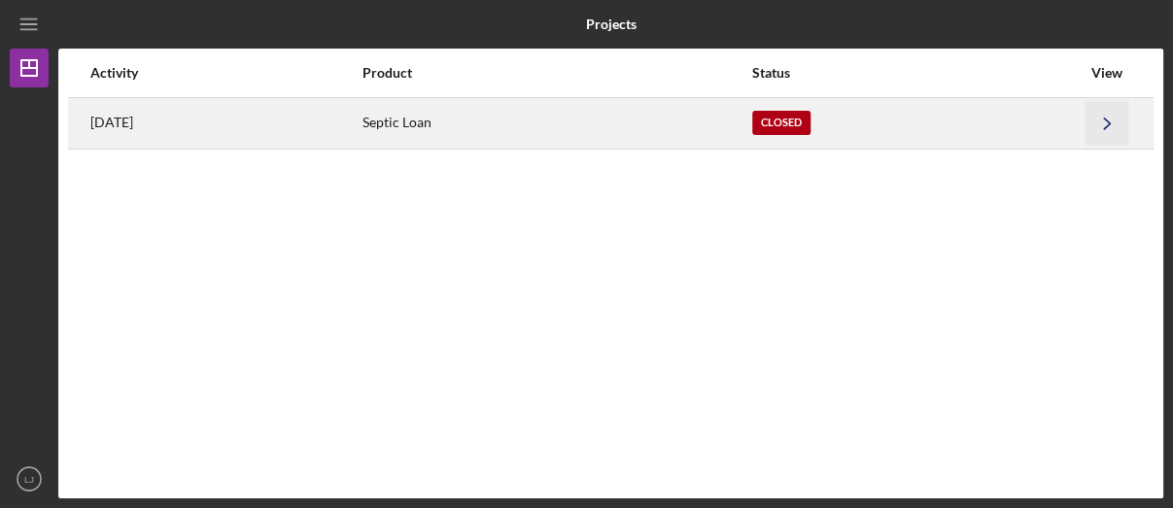 This screenshot has height=508, width=1173. Describe the element at coordinates (112, 122) in the screenshot. I see `time: 2025-06-04 17:15` at that location.